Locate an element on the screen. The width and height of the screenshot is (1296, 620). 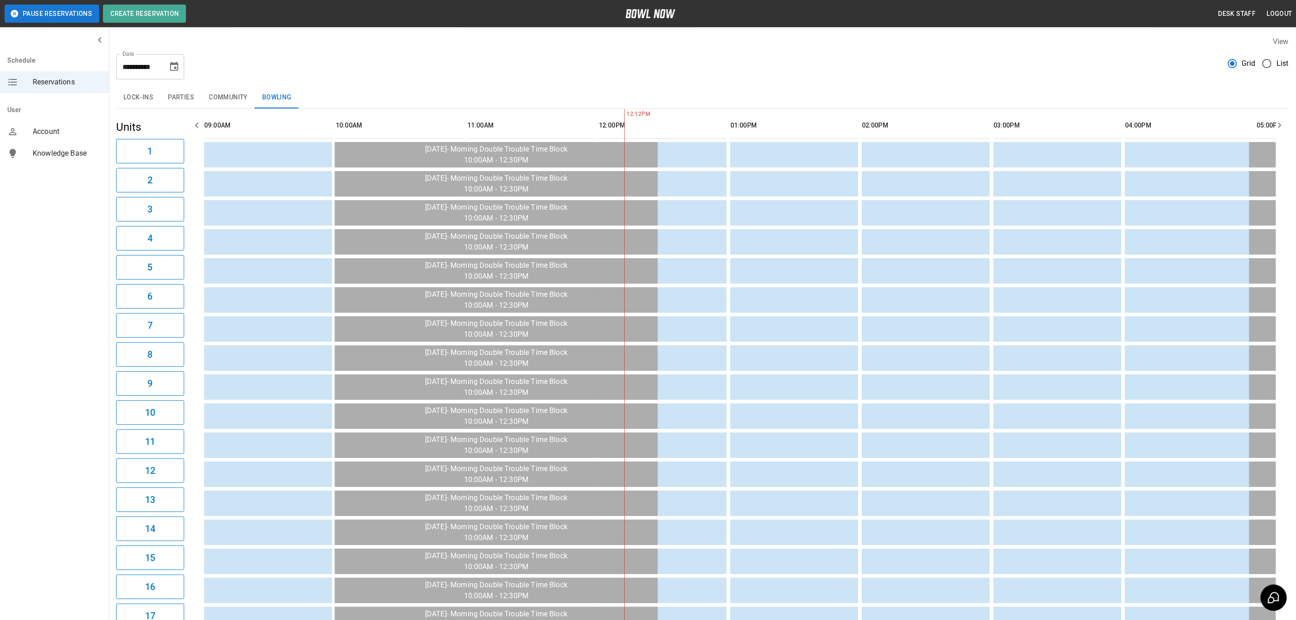
button: 4 is located at coordinates (150, 238).